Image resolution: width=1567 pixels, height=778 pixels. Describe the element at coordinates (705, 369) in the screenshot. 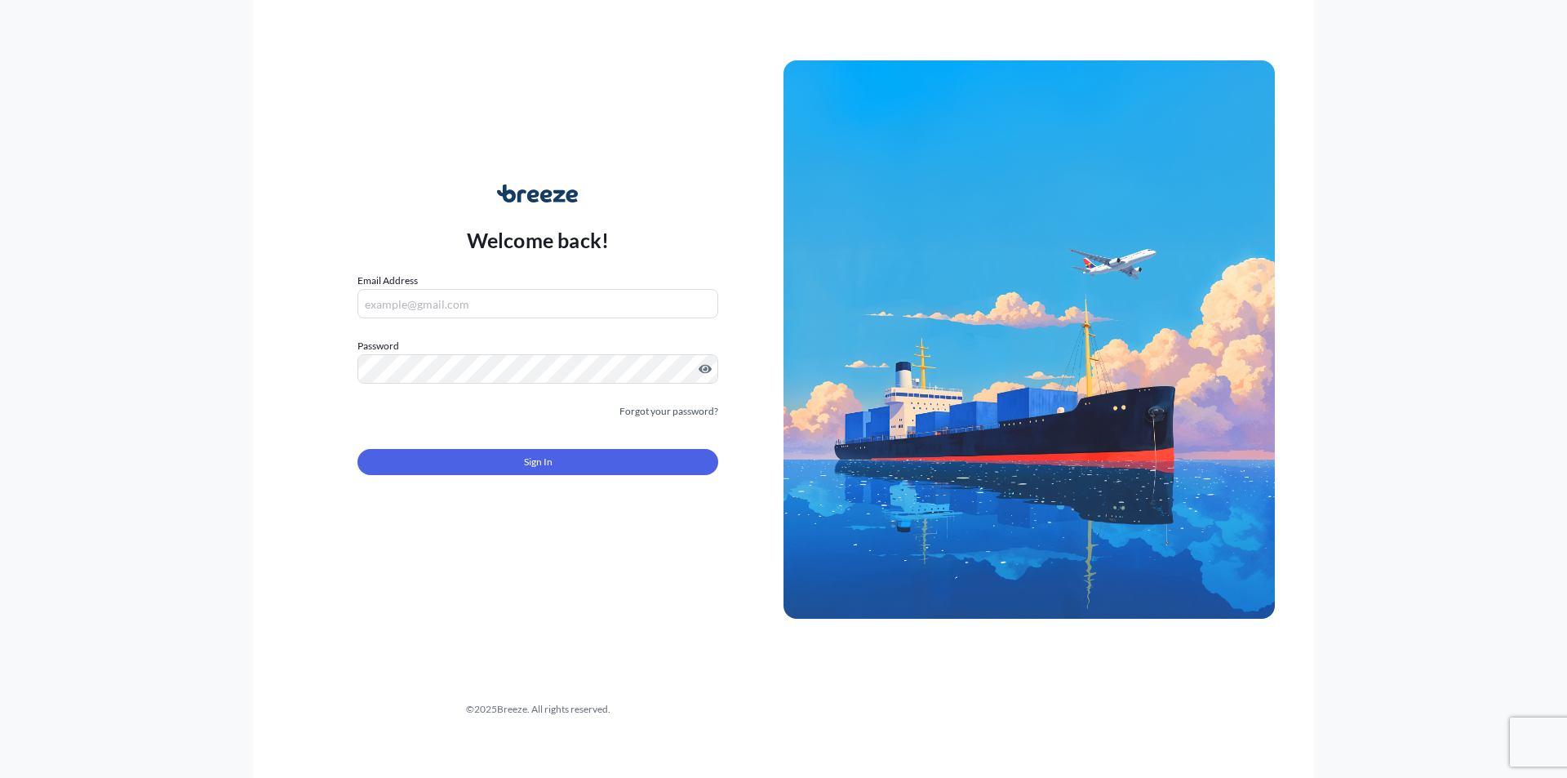

I see `button: Show password` at that location.